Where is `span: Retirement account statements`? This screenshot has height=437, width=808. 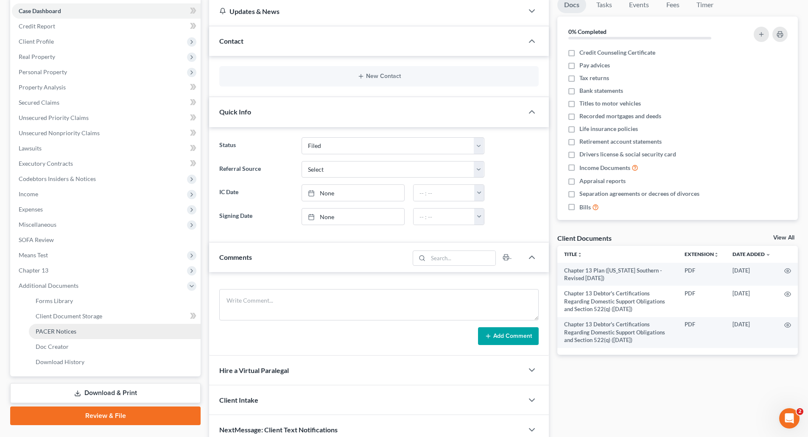
span: Retirement account statements is located at coordinates (620, 142).